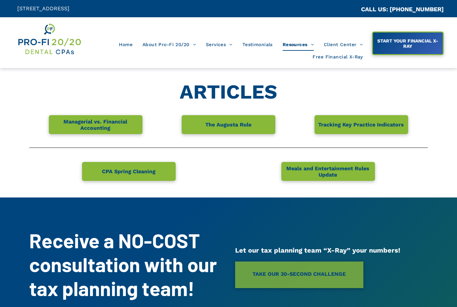  What do you see at coordinates (298, 45) in the screenshot?
I see `a: Resources` at bounding box center [298, 45].